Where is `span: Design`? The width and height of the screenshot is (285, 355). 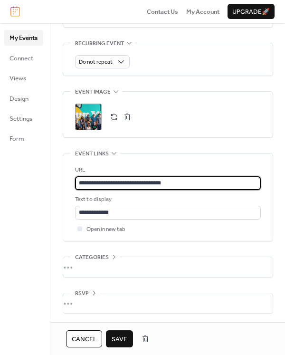
span: Design is located at coordinates (19, 99).